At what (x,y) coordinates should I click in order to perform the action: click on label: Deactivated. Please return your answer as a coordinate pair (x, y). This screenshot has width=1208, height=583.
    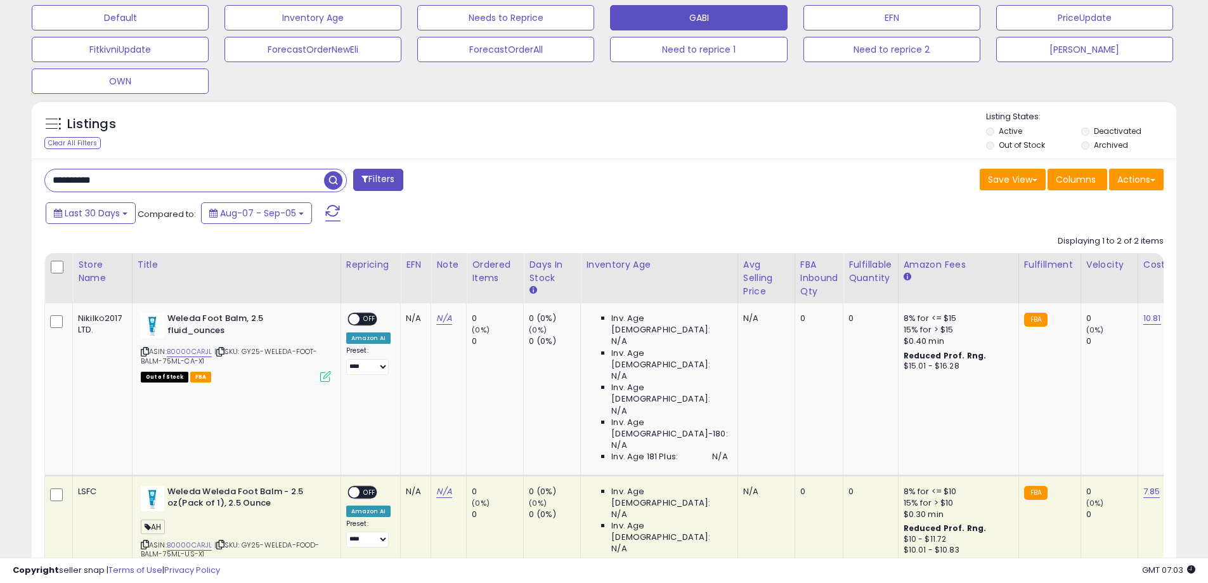
    Looking at the image, I should click on (1117, 131).